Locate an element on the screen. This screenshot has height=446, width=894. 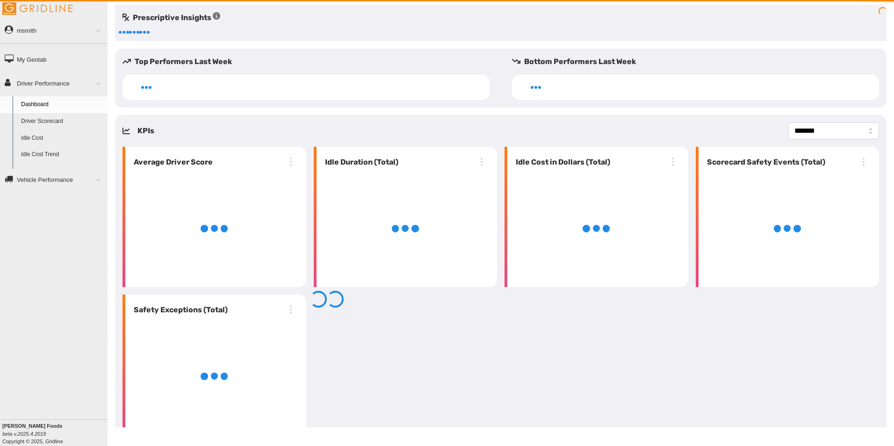
img: Gridline is located at coordinates (37, 8).